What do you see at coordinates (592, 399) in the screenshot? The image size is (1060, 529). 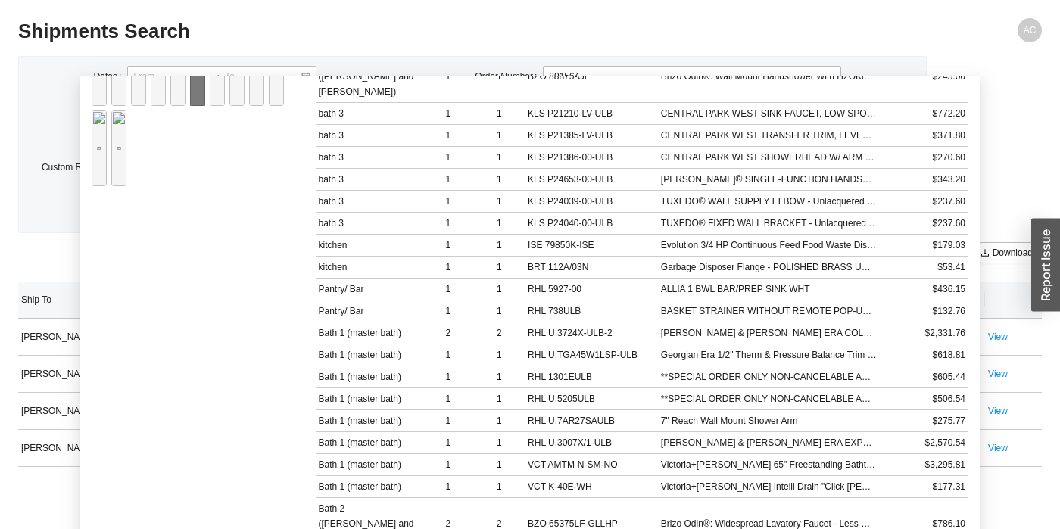 I see `td: RHL U.5205ULB` at bounding box center [592, 399].